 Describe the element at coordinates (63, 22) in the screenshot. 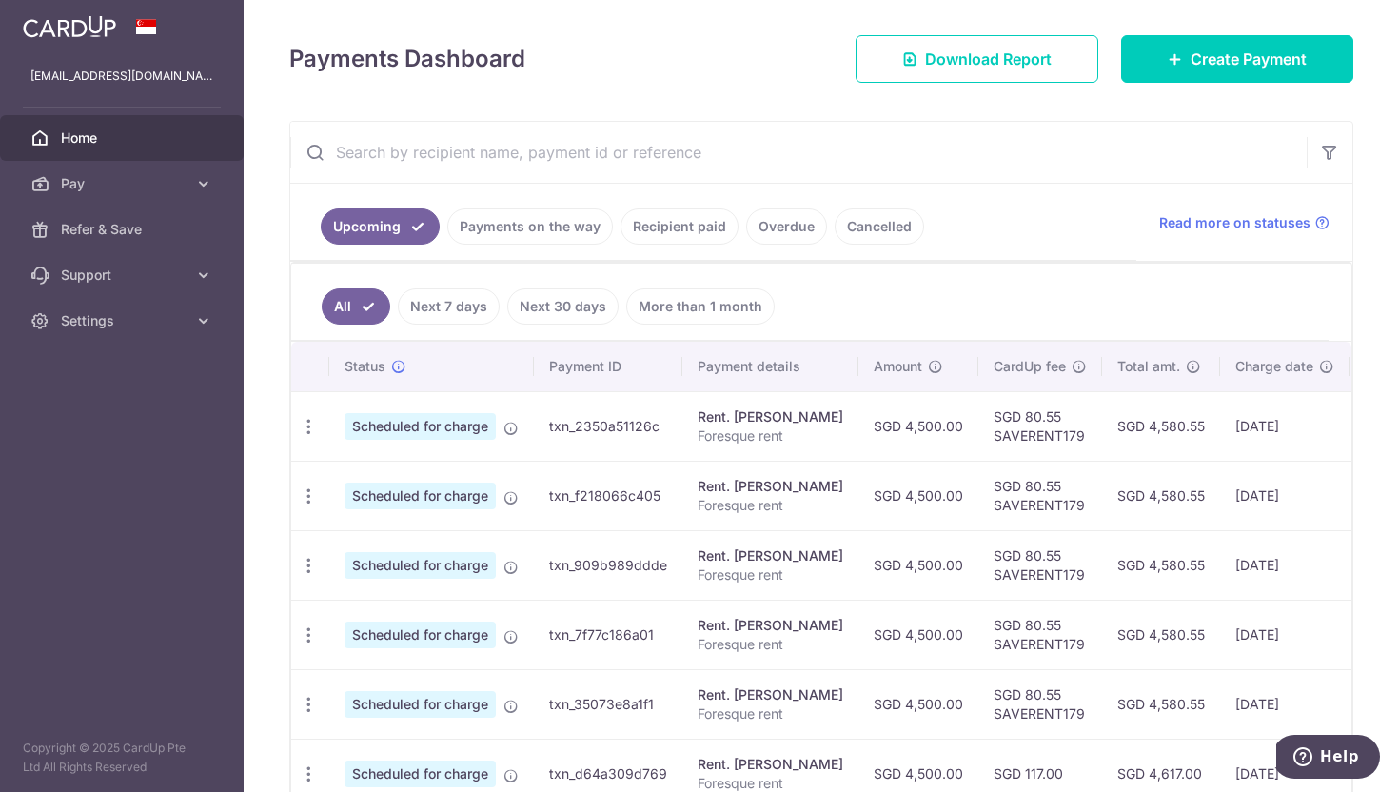

I see `span: Help` at that location.